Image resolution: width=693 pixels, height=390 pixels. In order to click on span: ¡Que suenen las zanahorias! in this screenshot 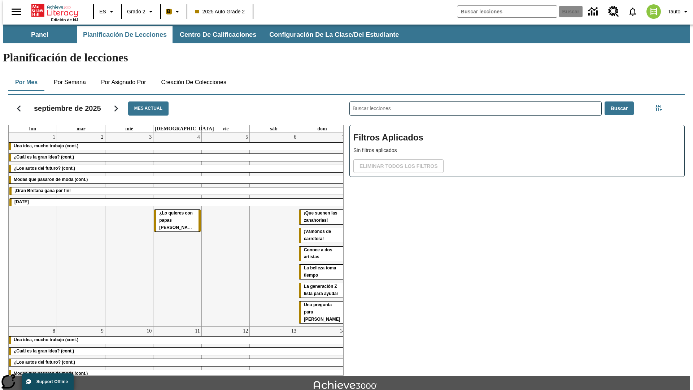, I will do `click(320, 216)`.